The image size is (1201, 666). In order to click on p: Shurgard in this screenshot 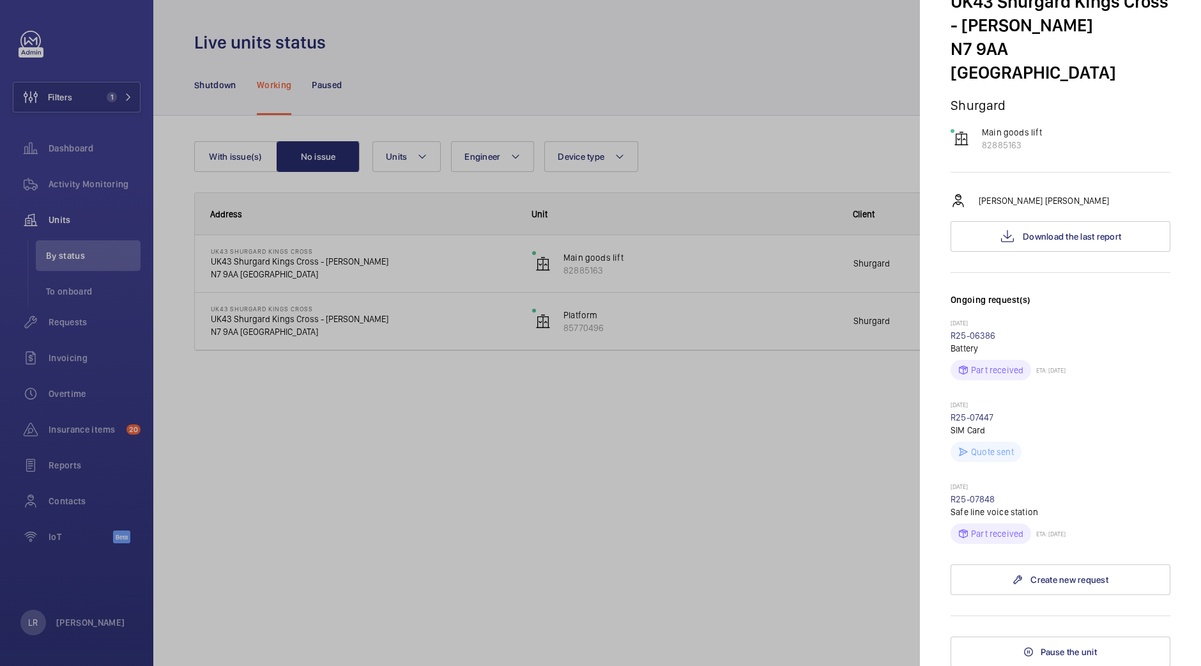, I will do `click(1060, 105)`.